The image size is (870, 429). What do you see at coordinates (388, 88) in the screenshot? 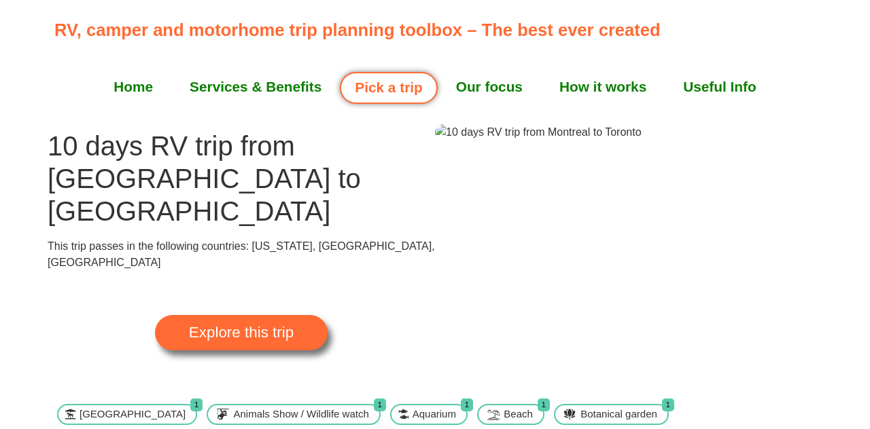
I see `a: Pick a trip` at bounding box center [388, 88].